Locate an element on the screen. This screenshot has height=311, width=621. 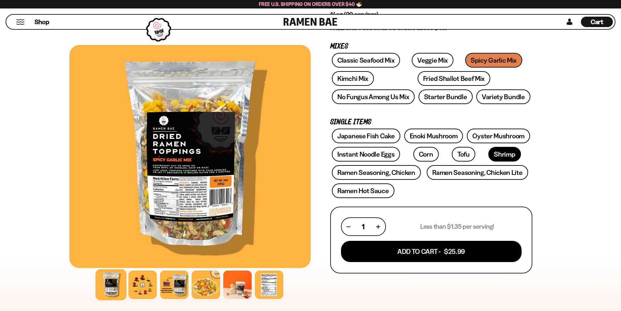
a: Fried Shallot Beef Mix is located at coordinates (454, 78).